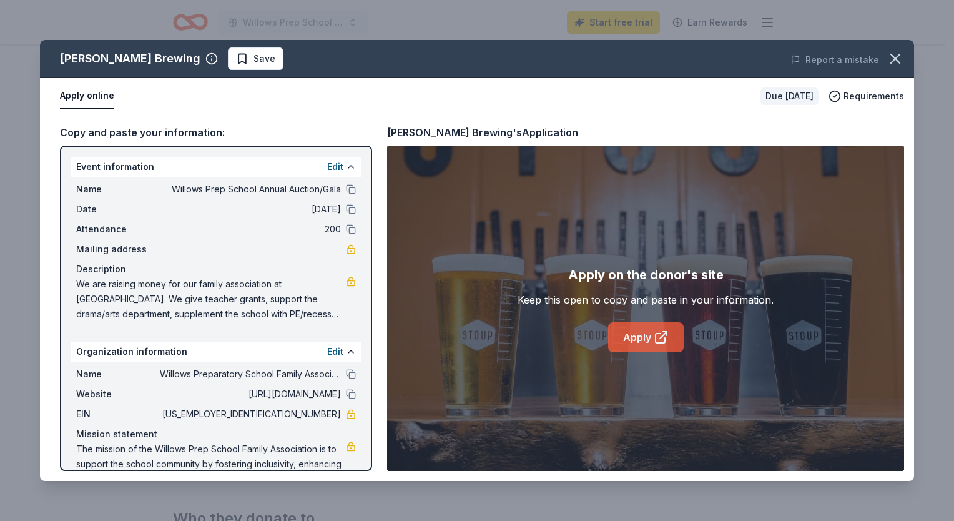 This screenshot has width=954, height=521. I want to click on span: Willows Prep School Annual Auction/Gala, so click(250, 189).